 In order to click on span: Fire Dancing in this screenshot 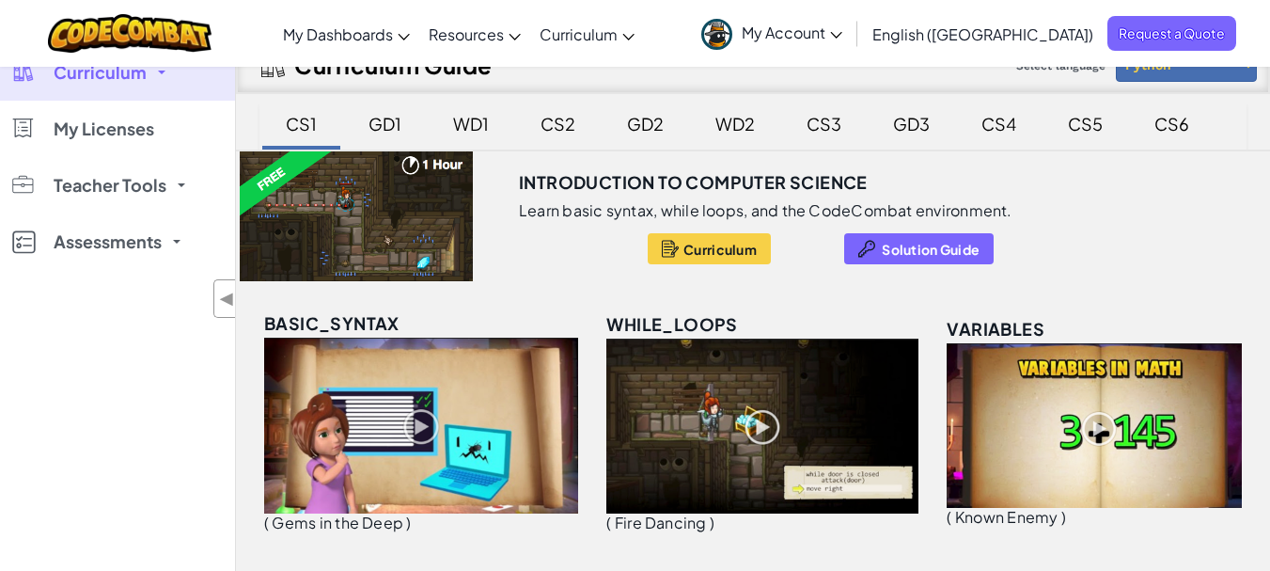, I will do `click(661, 522)`.